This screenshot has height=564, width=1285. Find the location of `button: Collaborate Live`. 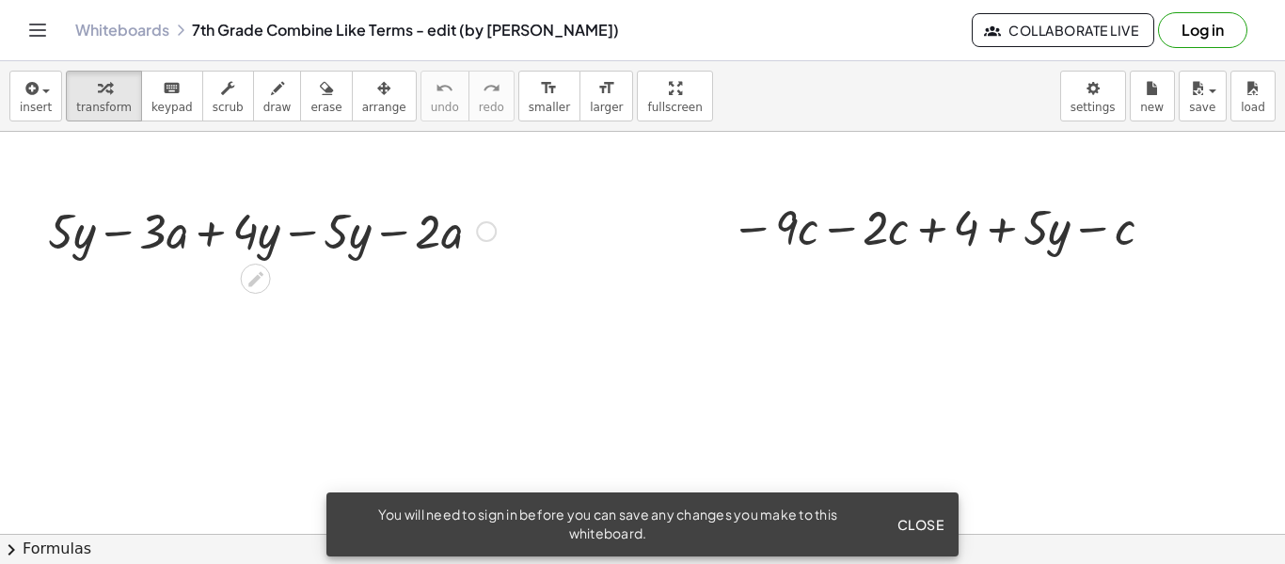

button: Collaborate Live is located at coordinates (1063, 30).